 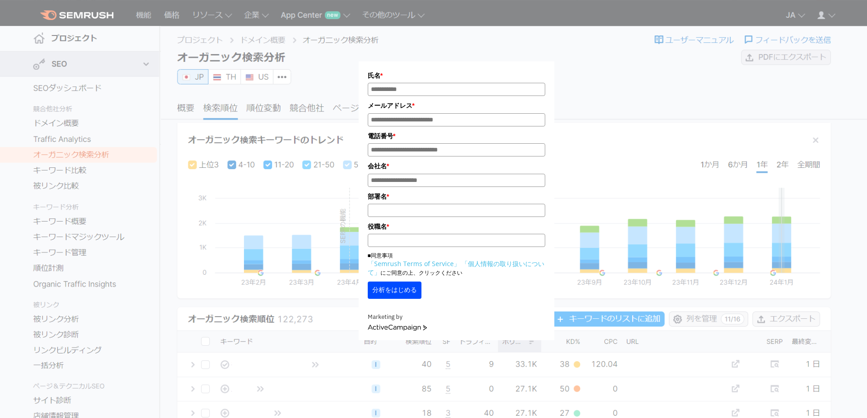 What do you see at coordinates (394, 290) in the screenshot?
I see `button: 分析をはじめる` at bounding box center [394, 290].